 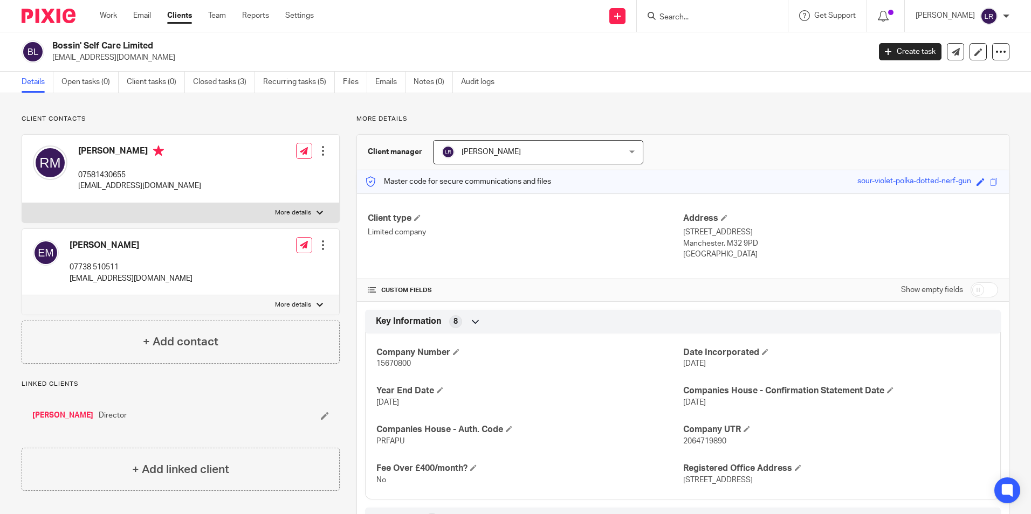 What do you see at coordinates (108, 16) in the screenshot?
I see `a: Work` at bounding box center [108, 16].